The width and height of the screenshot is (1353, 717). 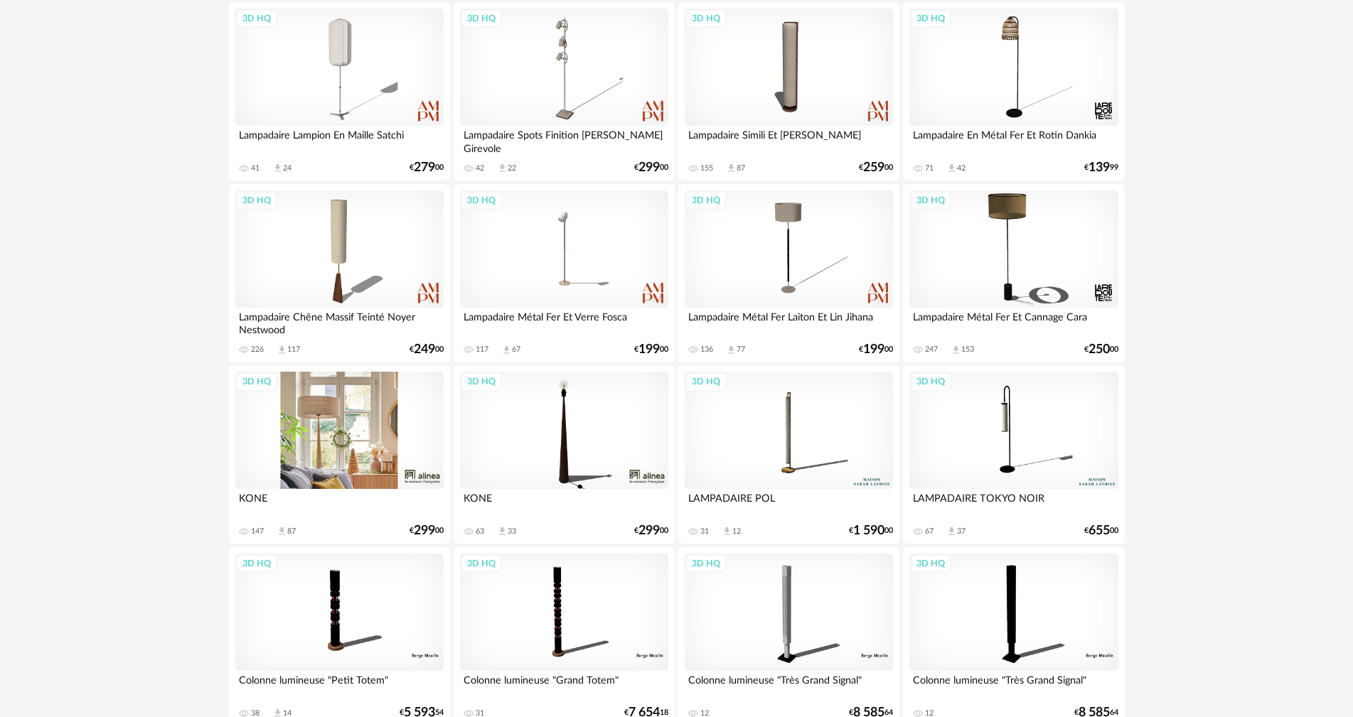 What do you see at coordinates (789, 273) in the screenshot?
I see `a: 3D HQ Lampadaire Métal Fer Laiton Et Lin Jihana 136 Download icon 77 €19900` at bounding box center [789, 273].